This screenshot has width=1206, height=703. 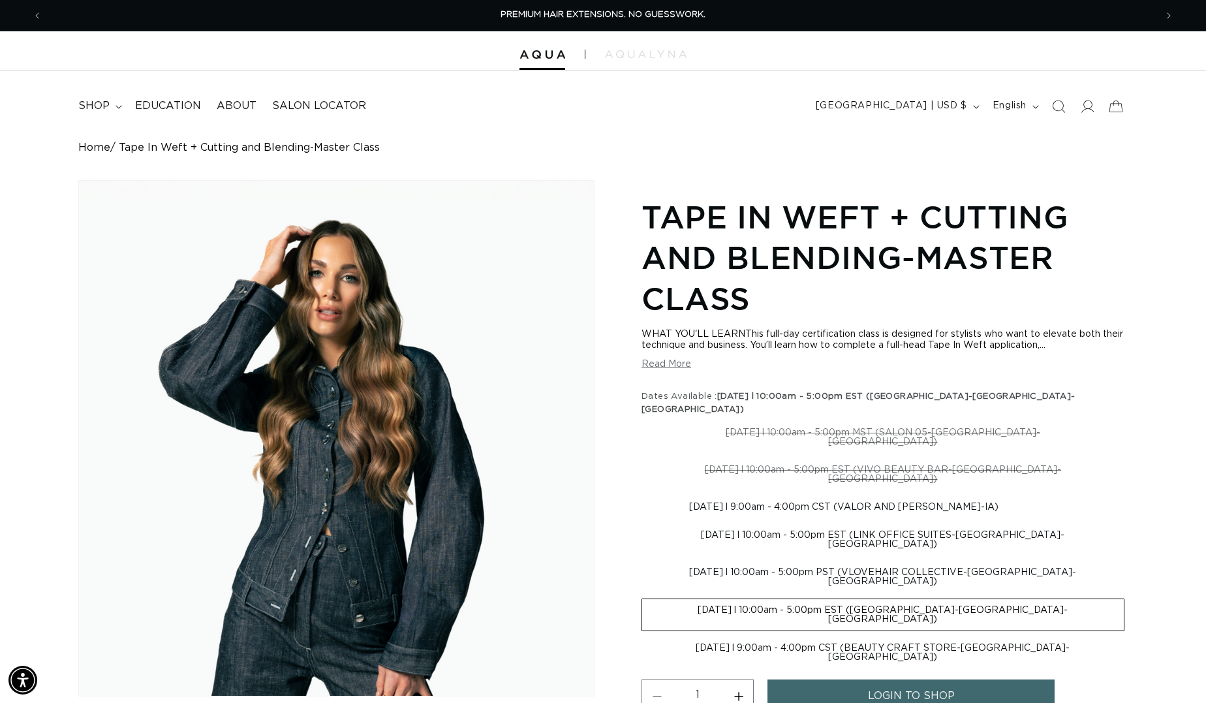 What do you see at coordinates (667, 364) in the screenshot?
I see `button: Read More` at bounding box center [667, 364].